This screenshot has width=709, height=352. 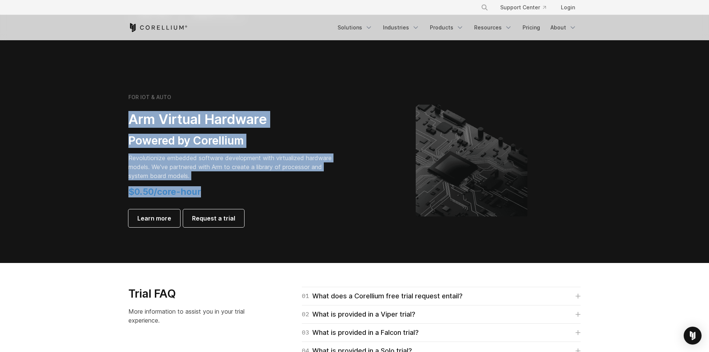 I want to click on a: Solutions, so click(x=355, y=28).